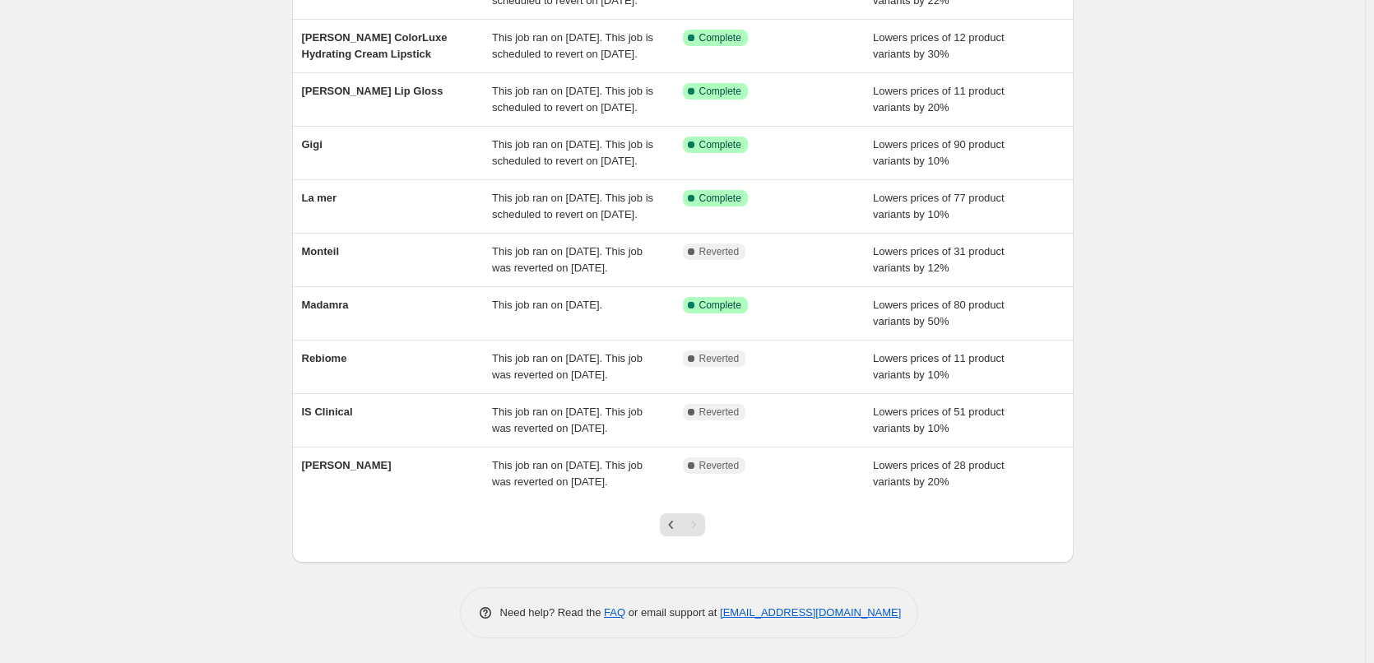 This screenshot has width=1374, height=663. What do you see at coordinates (615, 612) in the screenshot?
I see `a: FAQ` at bounding box center [615, 612].